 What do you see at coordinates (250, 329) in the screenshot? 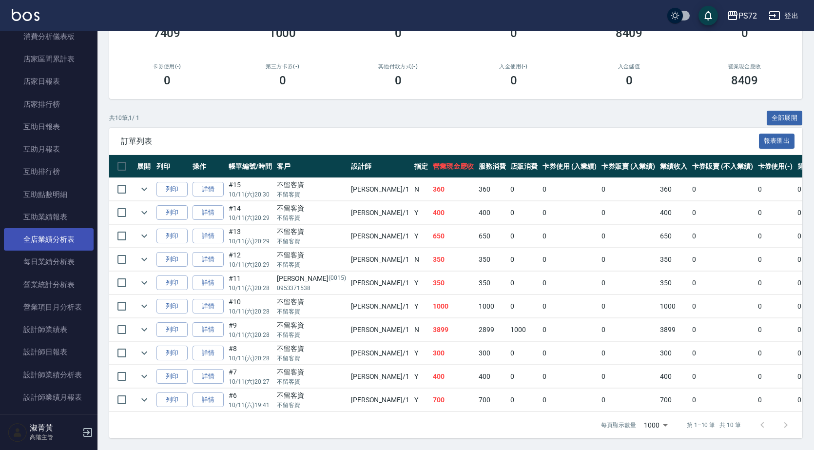
I see `td: #9` at bounding box center [250, 329].